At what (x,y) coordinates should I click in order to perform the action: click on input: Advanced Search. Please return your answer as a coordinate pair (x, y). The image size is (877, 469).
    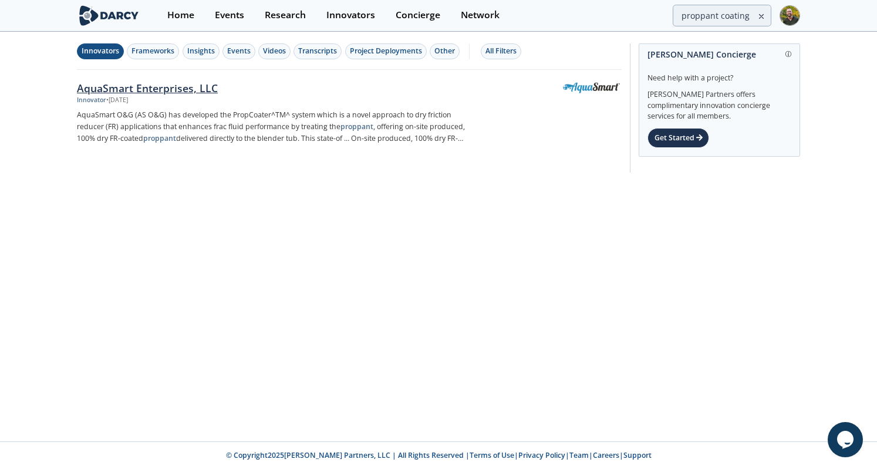
    Looking at the image, I should click on (722, 15).